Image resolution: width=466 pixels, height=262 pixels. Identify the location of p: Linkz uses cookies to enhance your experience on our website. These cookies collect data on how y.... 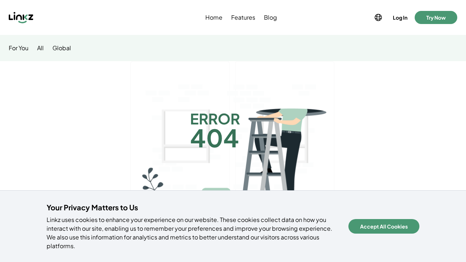
(193, 233).